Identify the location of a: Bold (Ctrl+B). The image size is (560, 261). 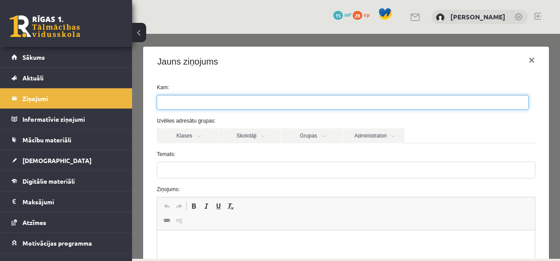
(62, 173).